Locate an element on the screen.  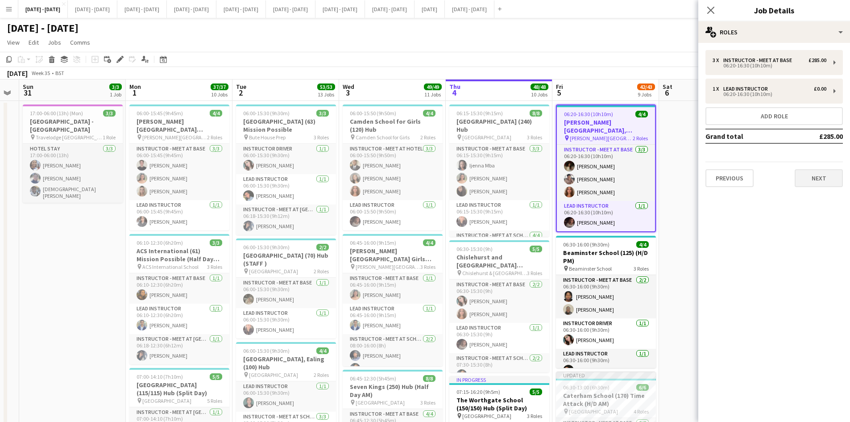
span: 06:30-15:30 (9h) is located at coordinates (474, 248).